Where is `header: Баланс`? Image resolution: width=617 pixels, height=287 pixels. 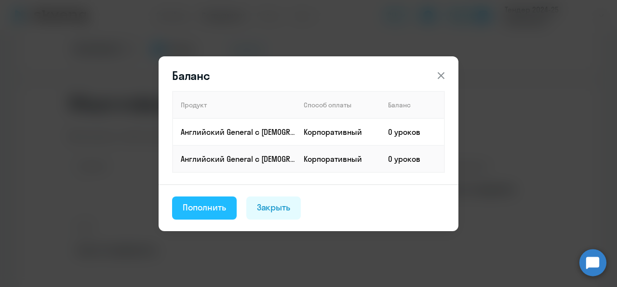
header: Баланс is located at coordinates (308, 76).